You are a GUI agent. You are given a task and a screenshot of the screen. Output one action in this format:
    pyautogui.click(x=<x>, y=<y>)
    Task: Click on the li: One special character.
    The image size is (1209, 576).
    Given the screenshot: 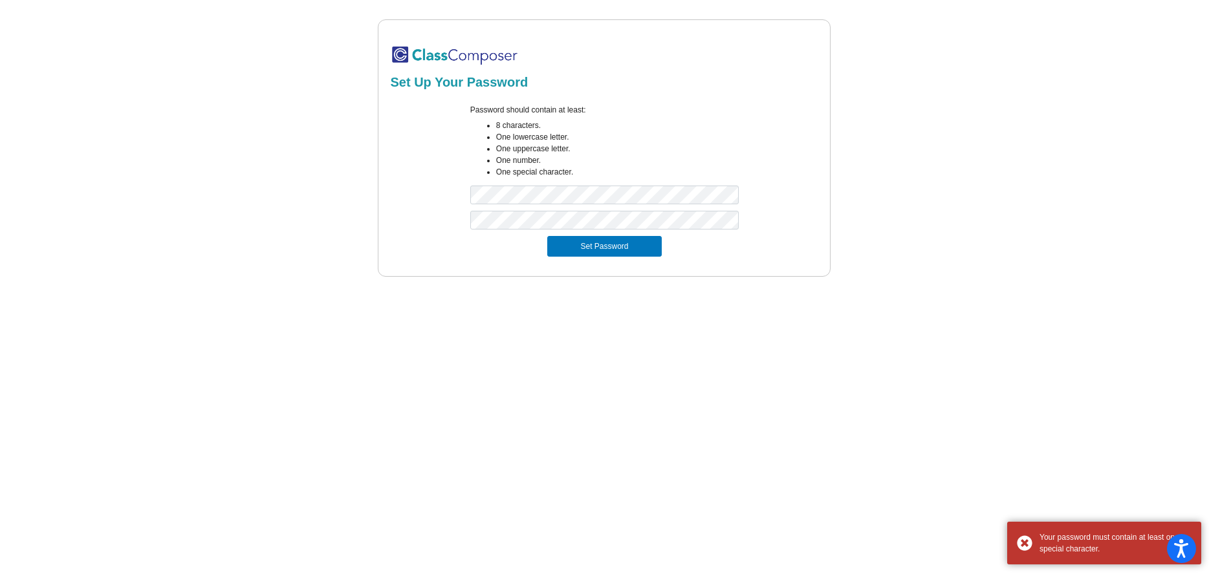 What is the action you would take?
    pyautogui.click(x=617, y=172)
    